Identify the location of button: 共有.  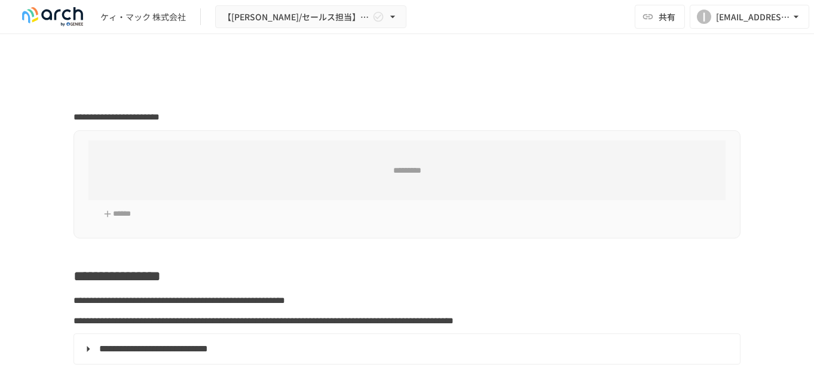
(659, 17).